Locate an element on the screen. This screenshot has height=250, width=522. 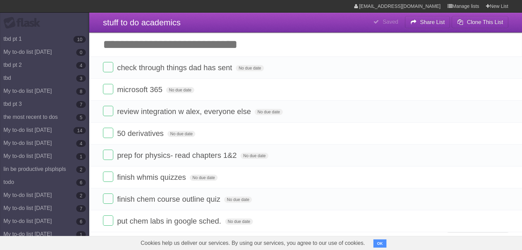
span: stuff to do academics is located at coordinates (142, 22).